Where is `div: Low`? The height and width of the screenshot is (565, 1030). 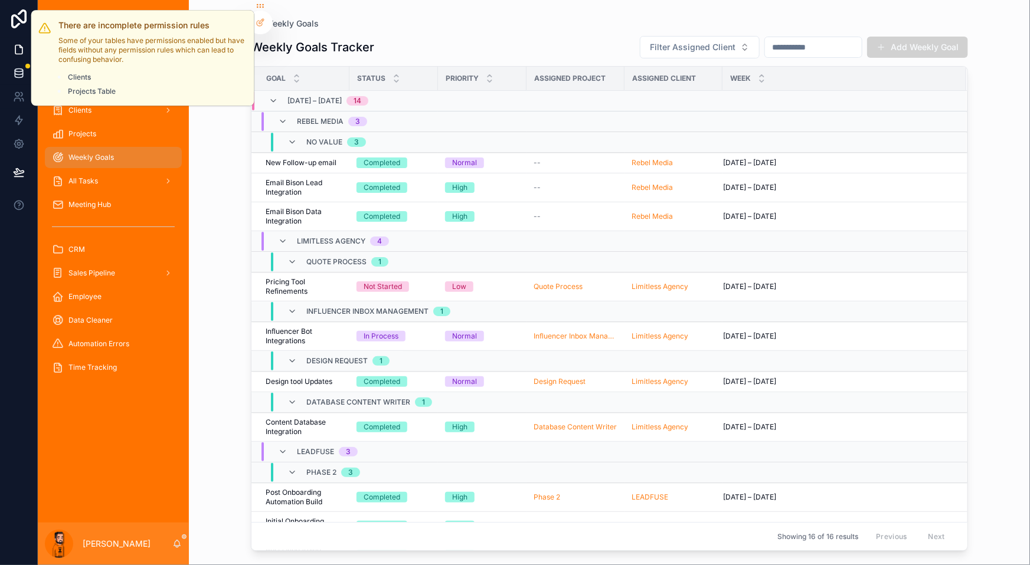
div: Low is located at coordinates (459, 287).